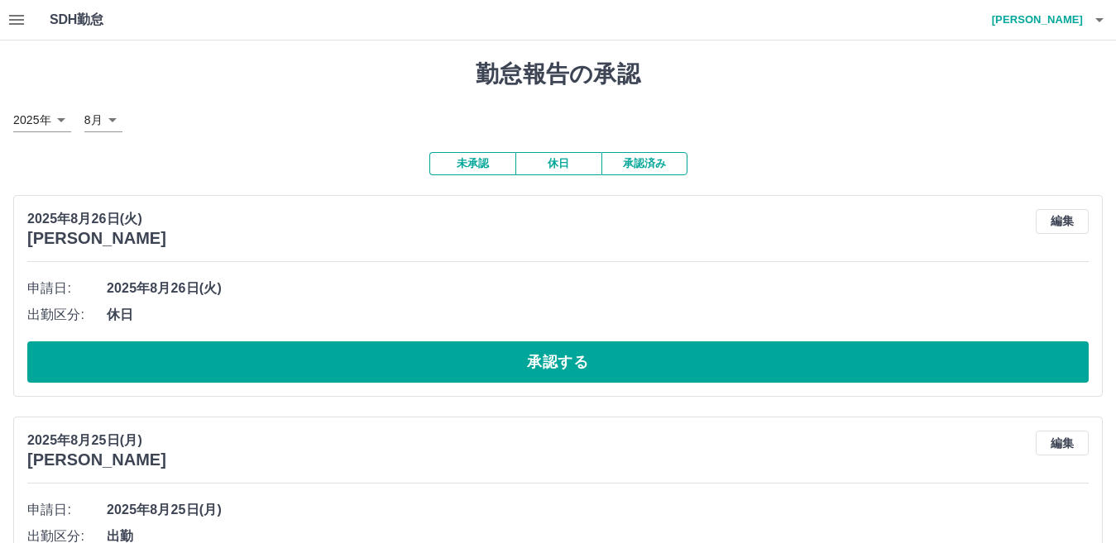 Image resolution: width=1116 pixels, height=543 pixels. I want to click on span: 休日, so click(597, 315).